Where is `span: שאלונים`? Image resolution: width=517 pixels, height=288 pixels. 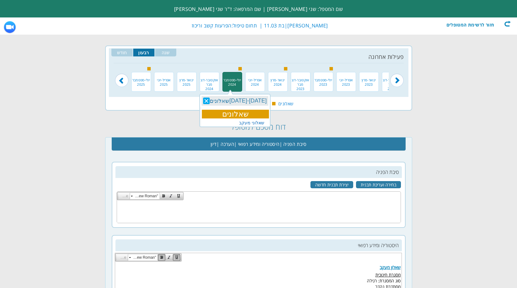
span: שאלונים is located at coordinates (286, 104).